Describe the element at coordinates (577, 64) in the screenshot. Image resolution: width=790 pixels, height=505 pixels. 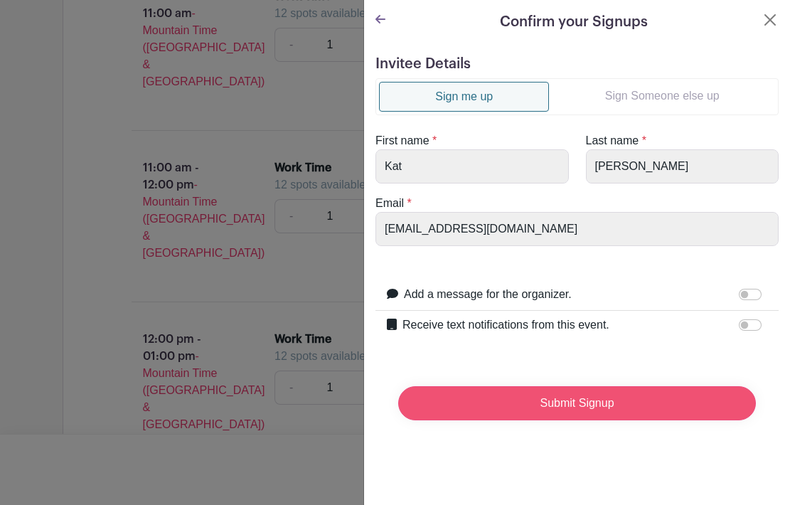
I see `h5: Invitee Details` at that location.